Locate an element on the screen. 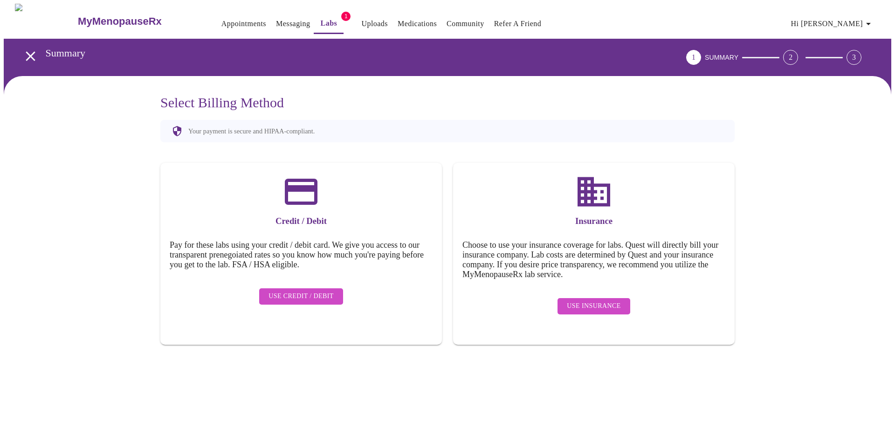 The height and width of the screenshot is (425, 895). span: 1 is located at coordinates (346, 16).